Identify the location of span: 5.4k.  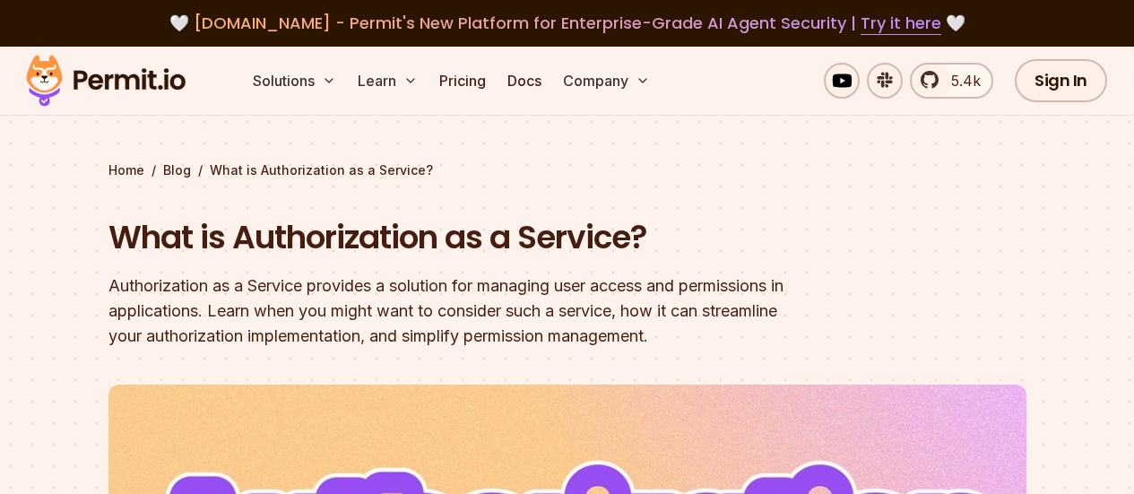
(961, 81).